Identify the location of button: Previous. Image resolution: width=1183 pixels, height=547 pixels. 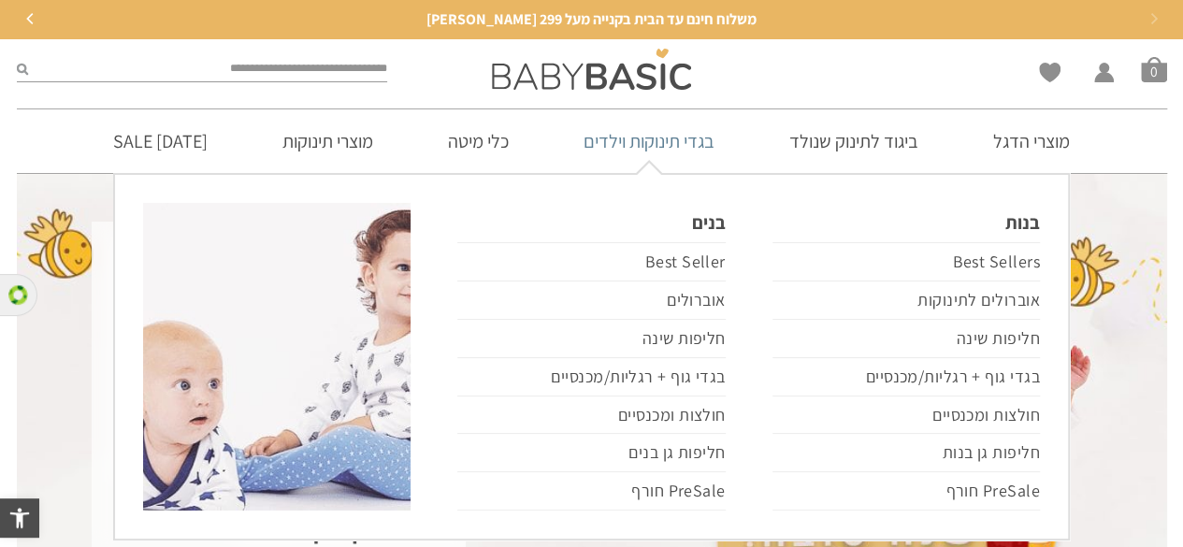
(31, 20).